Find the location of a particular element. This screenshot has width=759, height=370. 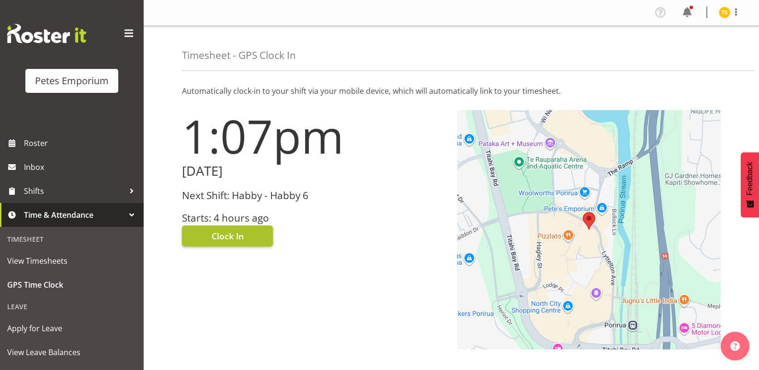

span: Shifts is located at coordinates (74, 191).